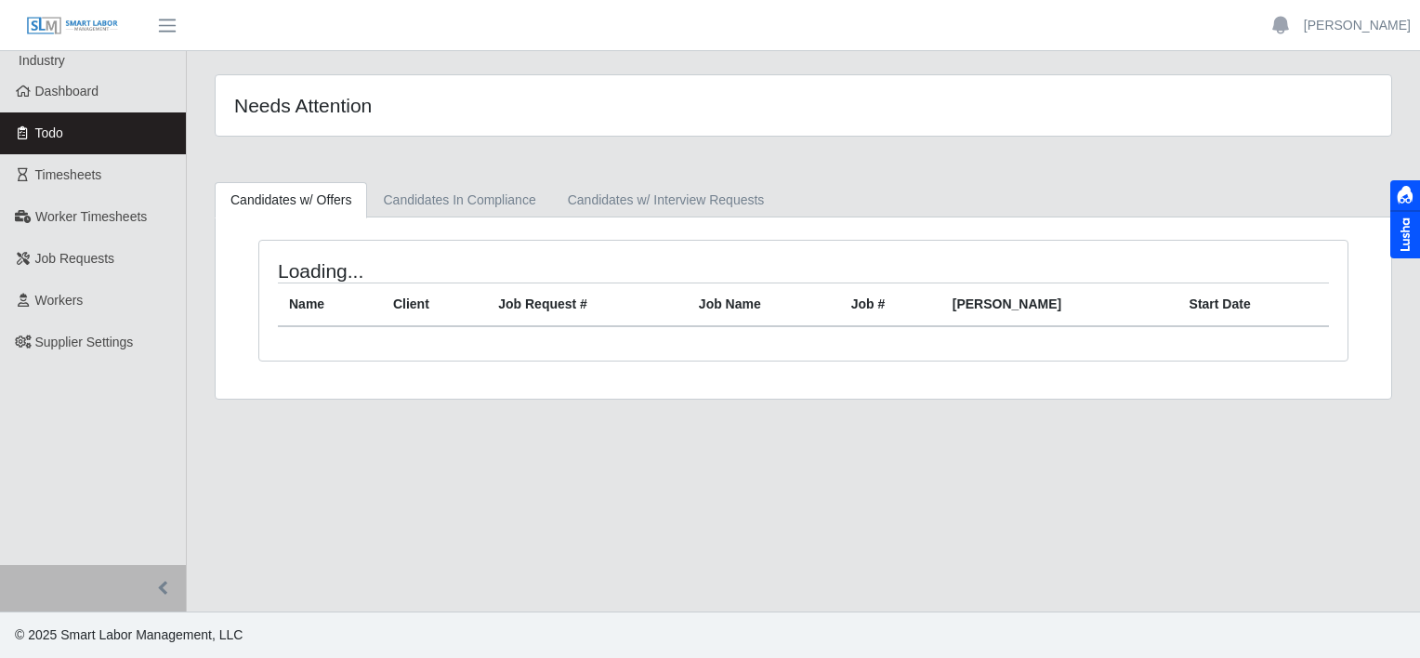  What do you see at coordinates (489, 271) in the screenshot?
I see `h4: Loading...` at bounding box center [489, 271].